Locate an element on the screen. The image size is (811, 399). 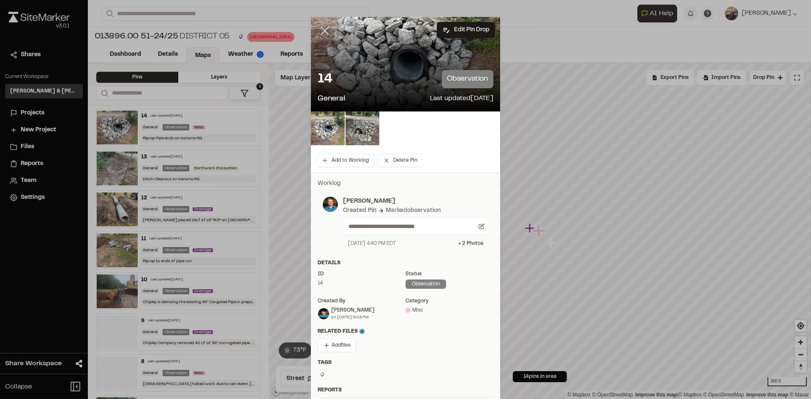
div: Created by is located at coordinates (361, 301).